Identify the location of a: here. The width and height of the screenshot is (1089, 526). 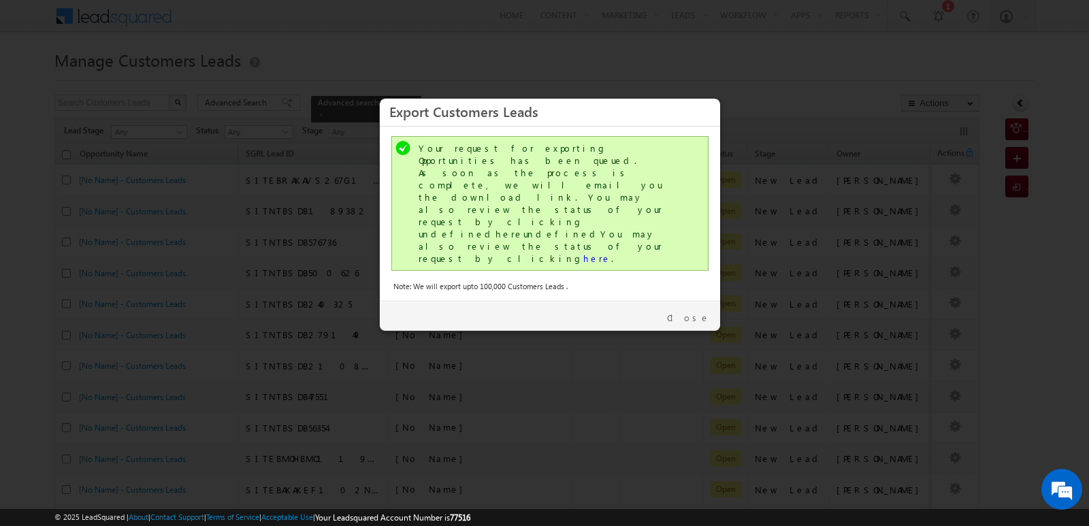
(597, 258).